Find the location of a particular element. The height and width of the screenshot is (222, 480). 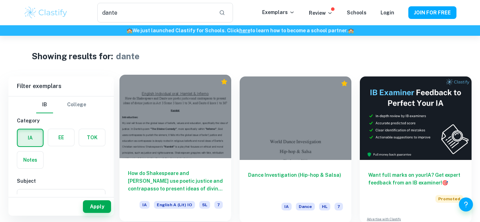

button: IA is located at coordinates (30, 138).